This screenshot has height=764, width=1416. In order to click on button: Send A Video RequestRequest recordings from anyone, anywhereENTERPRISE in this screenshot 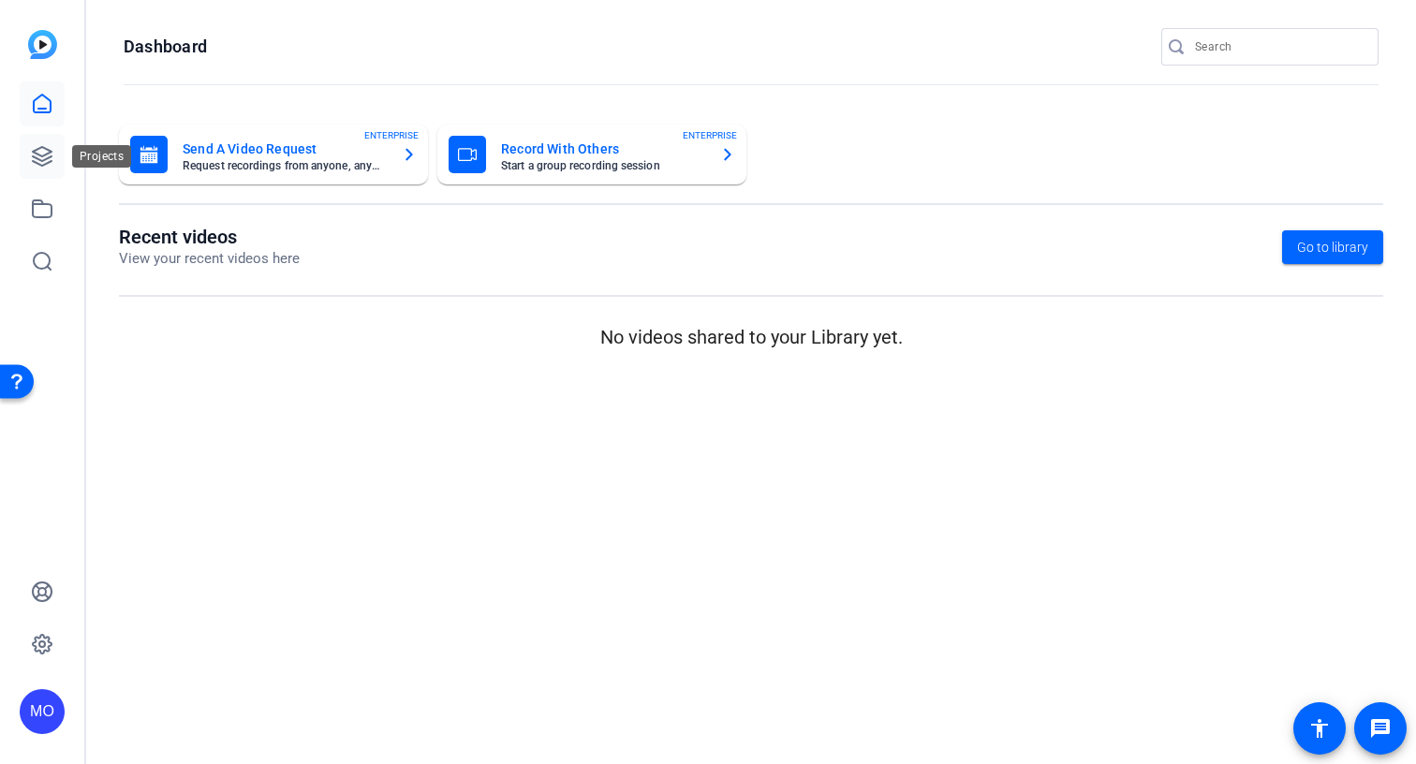, I will do `click(274, 155)`.